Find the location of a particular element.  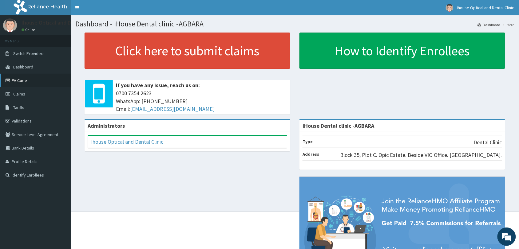

a: Online is located at coordinates (29, 30).